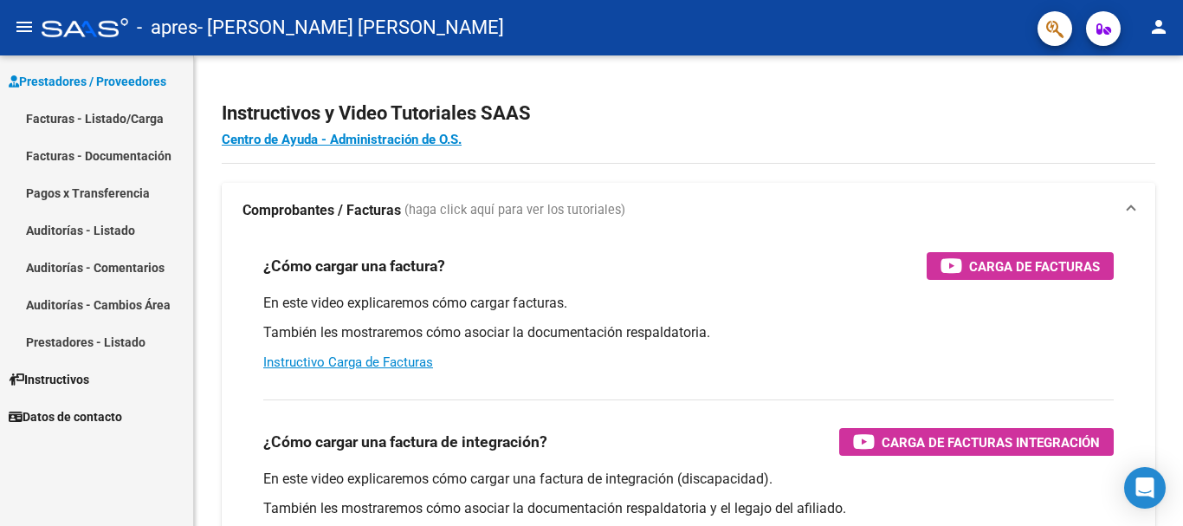 The height and width of the screenshot is (526, 1183). I want to click on a: Instructivo Carga de Facturas, so click(348, 362).